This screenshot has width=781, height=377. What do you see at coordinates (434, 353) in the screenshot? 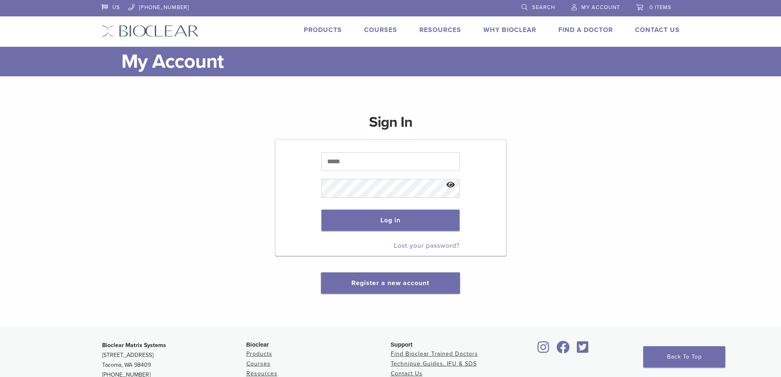
I see `a: Find Bioclear Trained Doctors` at bounding box center [434, 353].